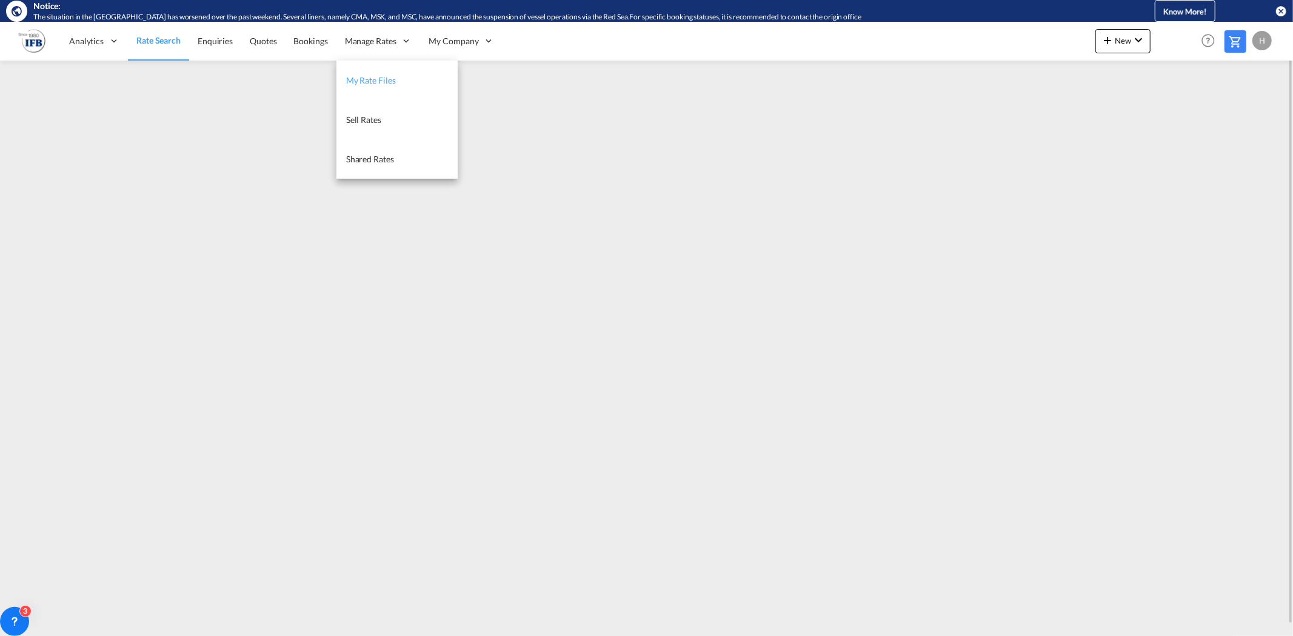  Describe the element at coordinates (1281, 11) in the screenshot. I see `md-icon: icon-close-circle` at that location.